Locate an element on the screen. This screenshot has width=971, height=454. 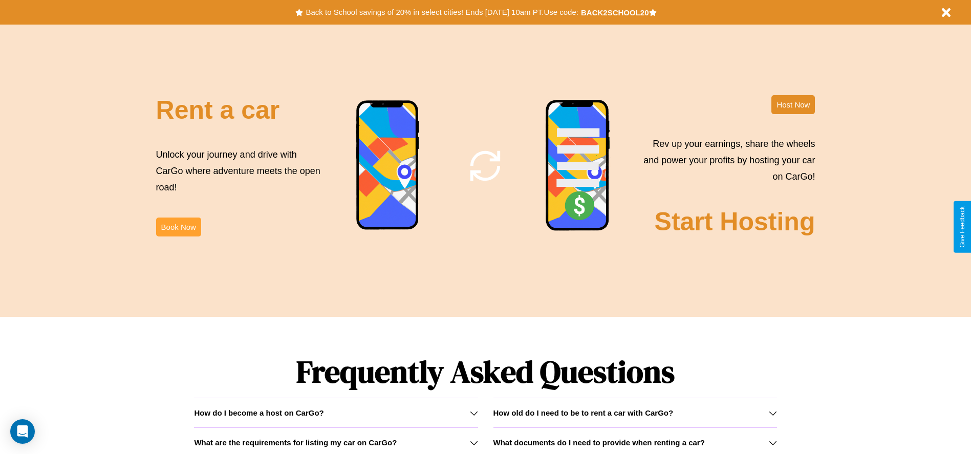
h3: How old do I need to be to rent a car with CarGo? is located at coordinates (584, 413).